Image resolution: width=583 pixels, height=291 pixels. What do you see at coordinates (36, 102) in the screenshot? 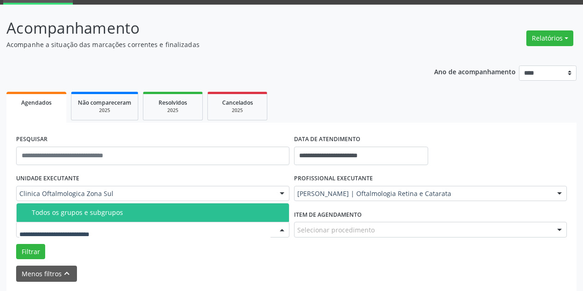
I see `span: Agendados` at bounding box center [36, 102].